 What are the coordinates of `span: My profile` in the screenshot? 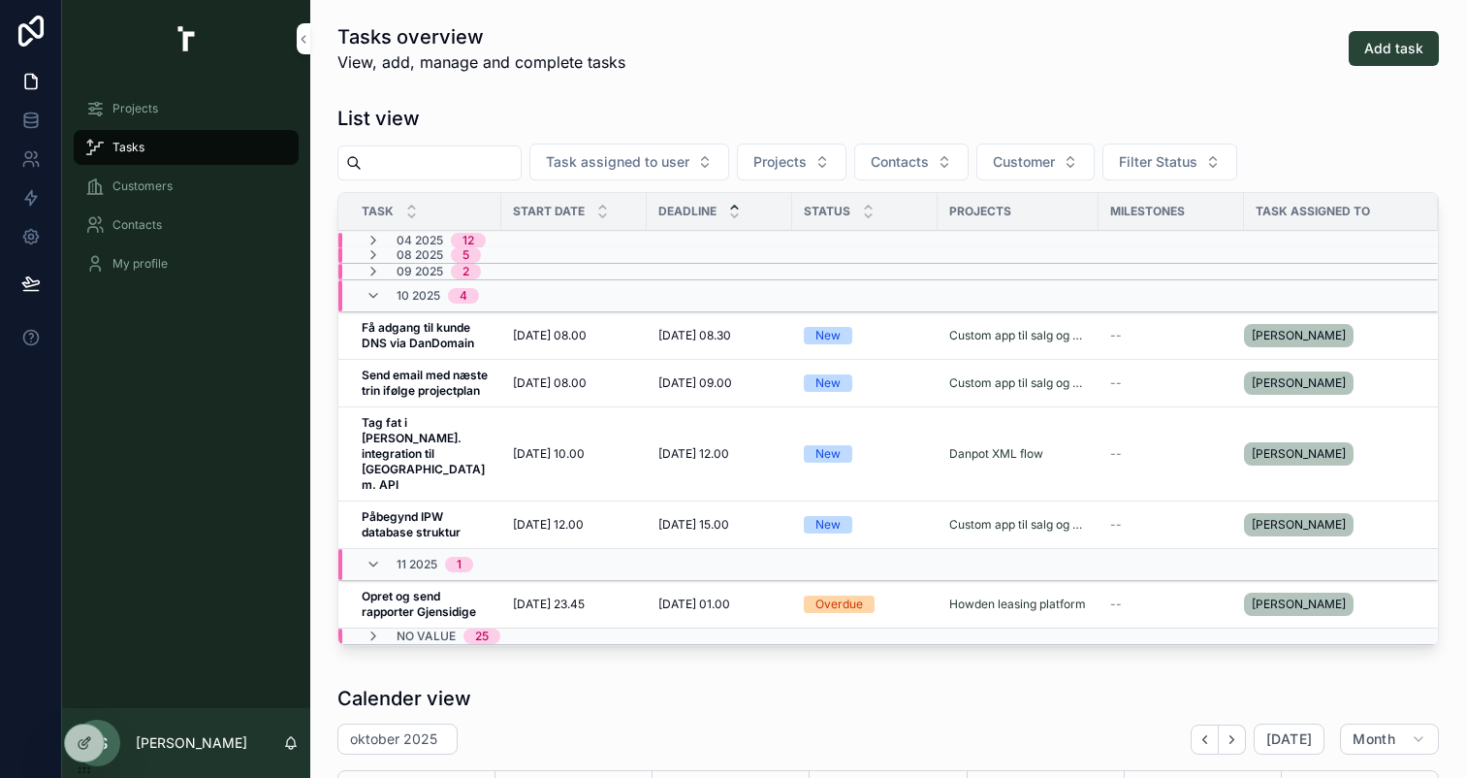 It's located at (140, 264).